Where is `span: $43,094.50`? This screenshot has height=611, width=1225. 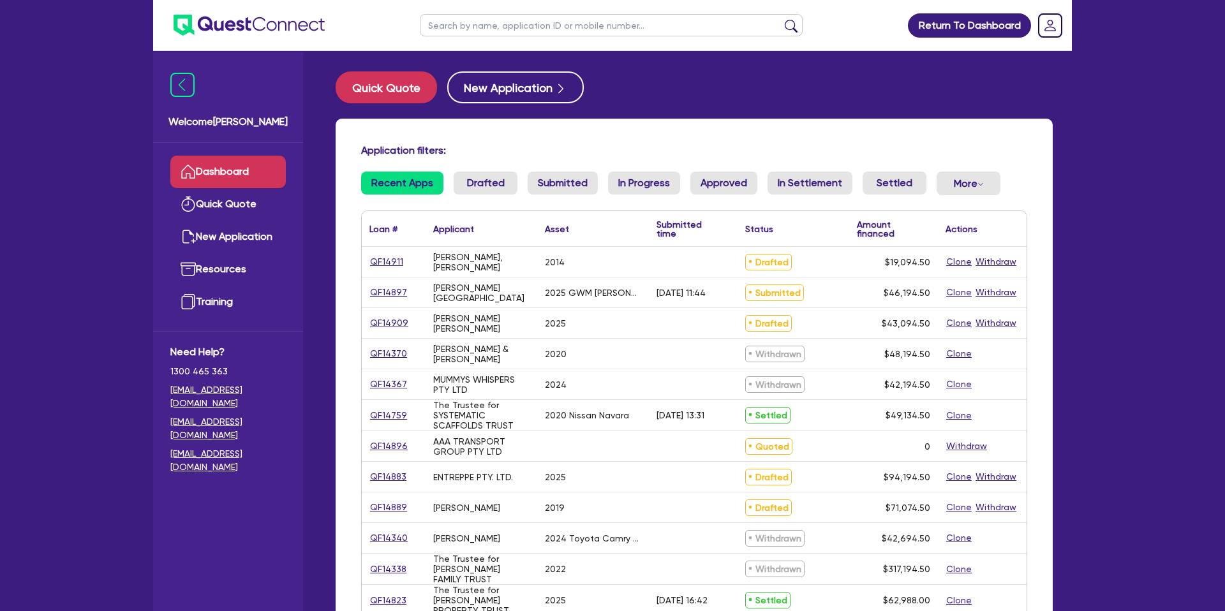 span: $43,094.50 is located at coordinates (906, 323).